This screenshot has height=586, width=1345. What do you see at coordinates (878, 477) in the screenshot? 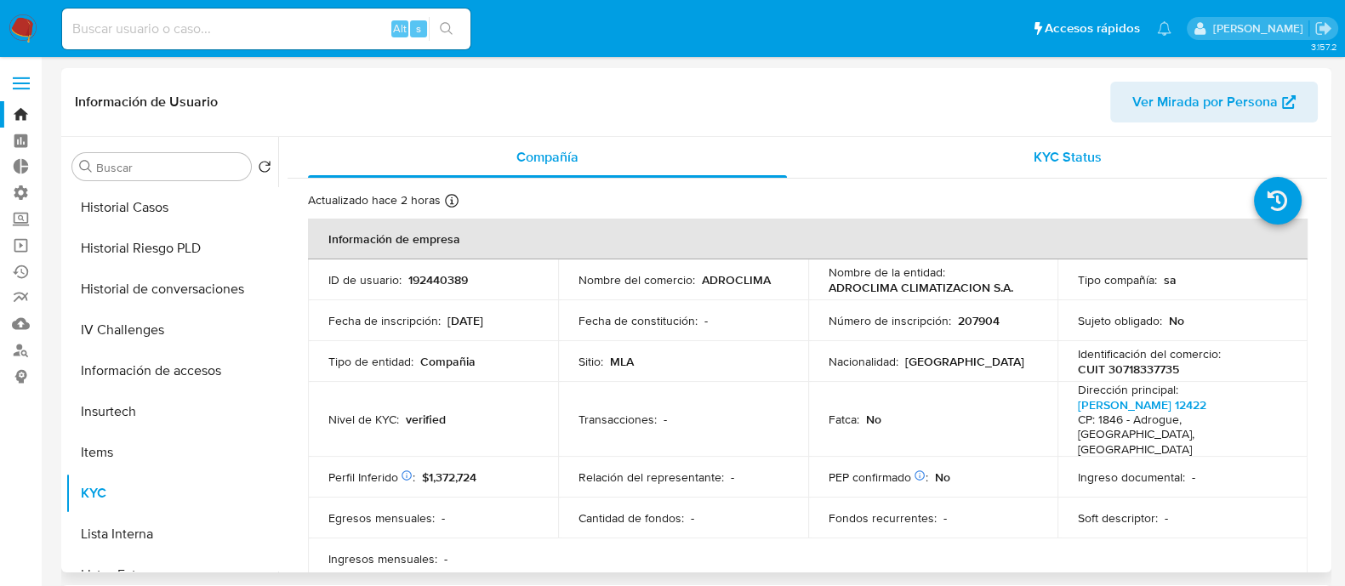
I see `p: PEP confirmado :` at bounding box center [878, 477].